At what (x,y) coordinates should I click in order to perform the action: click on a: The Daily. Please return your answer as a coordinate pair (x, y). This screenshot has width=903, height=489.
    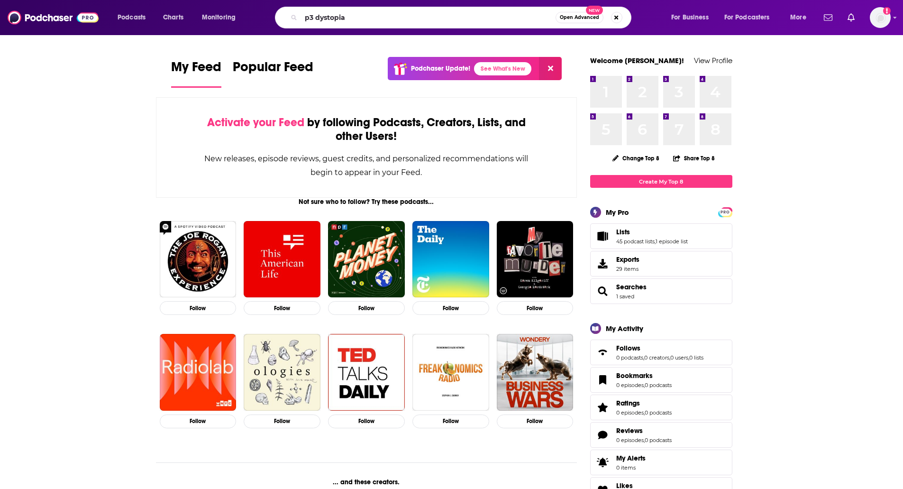
    Looking at the image, I should click on (451, 259).